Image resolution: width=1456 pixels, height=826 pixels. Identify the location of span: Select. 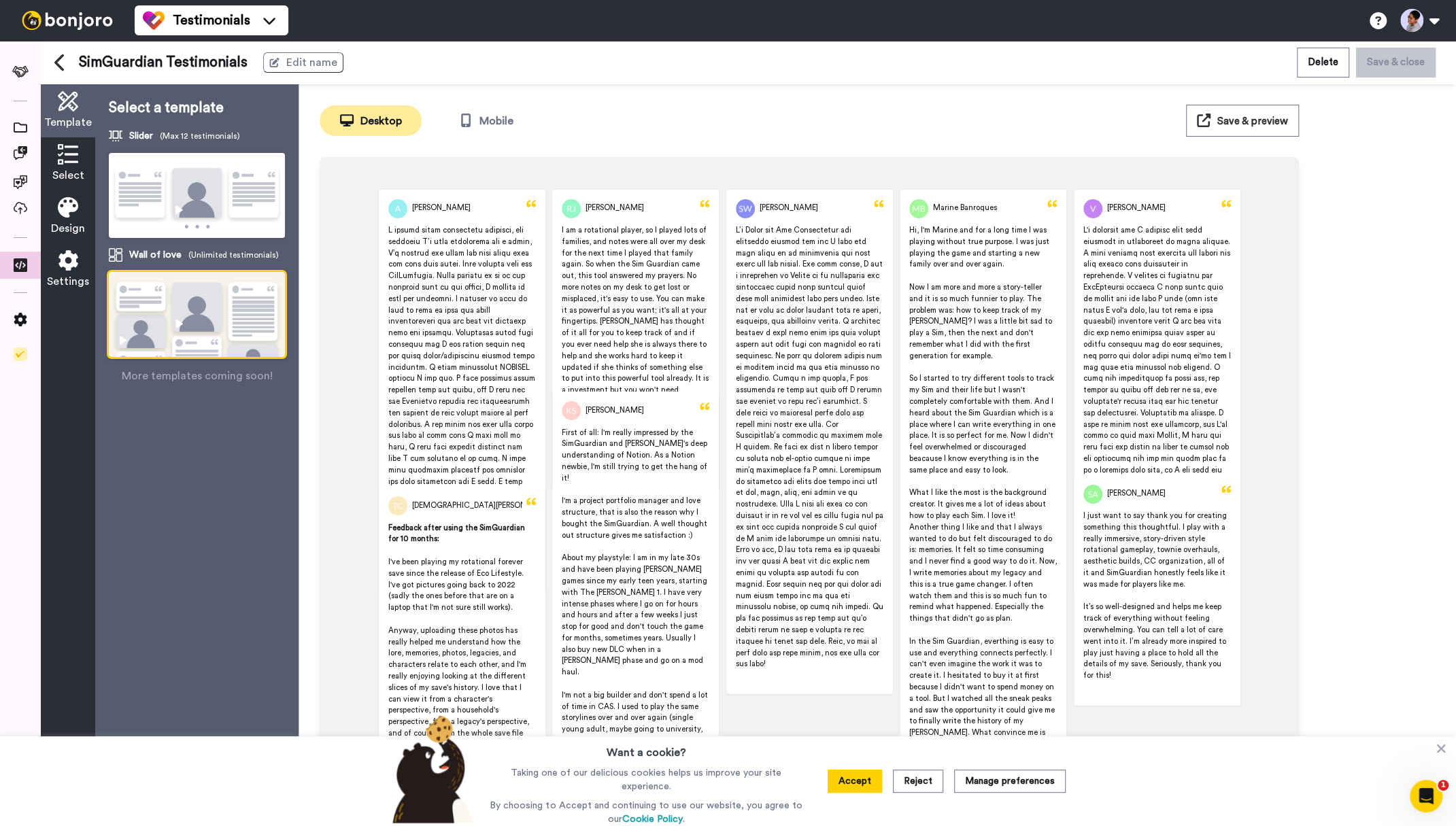
(68, 176).